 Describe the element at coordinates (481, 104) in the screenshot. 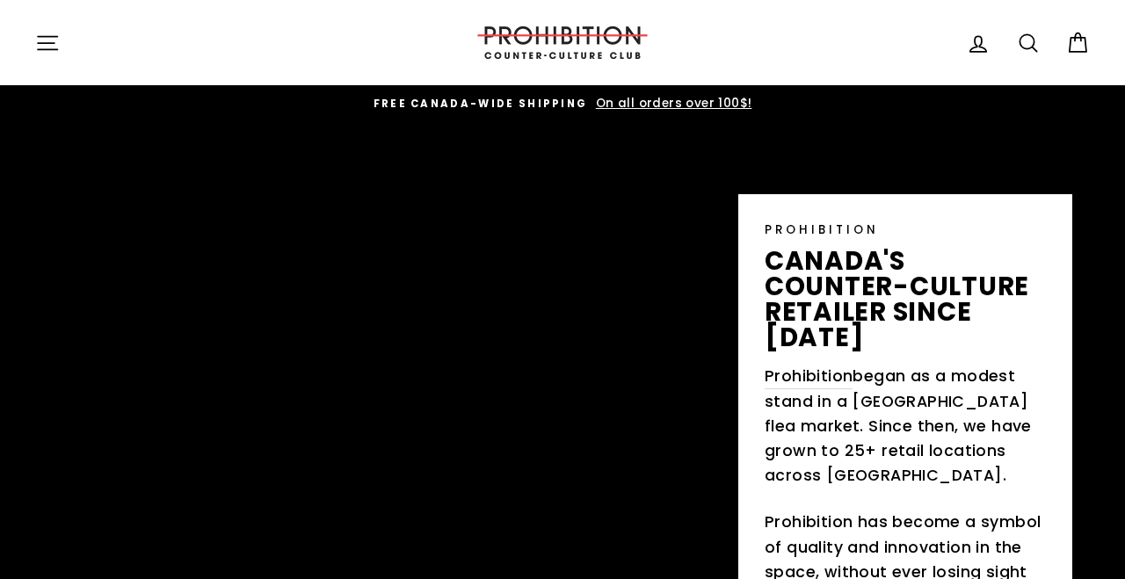

I see `span: FREE CANADA-WIDE SHIPPING` at that location.